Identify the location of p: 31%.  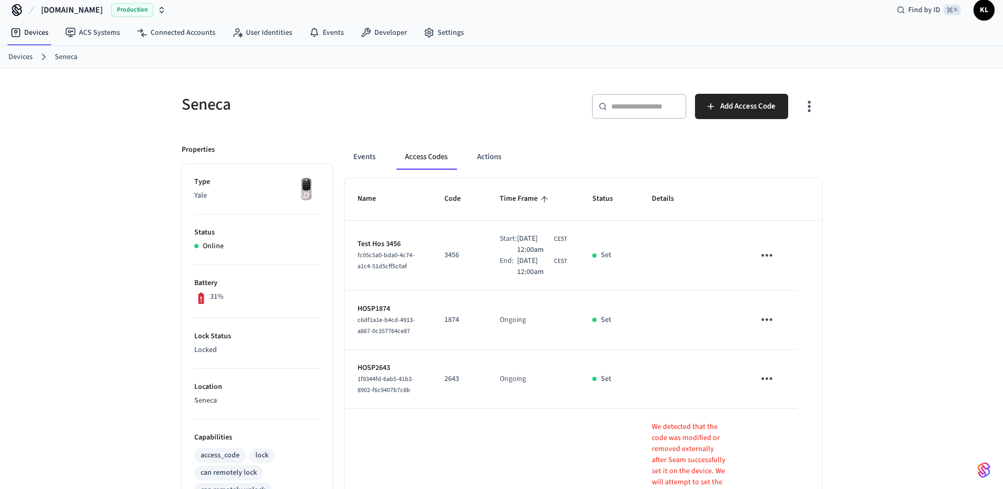
(217, 296).